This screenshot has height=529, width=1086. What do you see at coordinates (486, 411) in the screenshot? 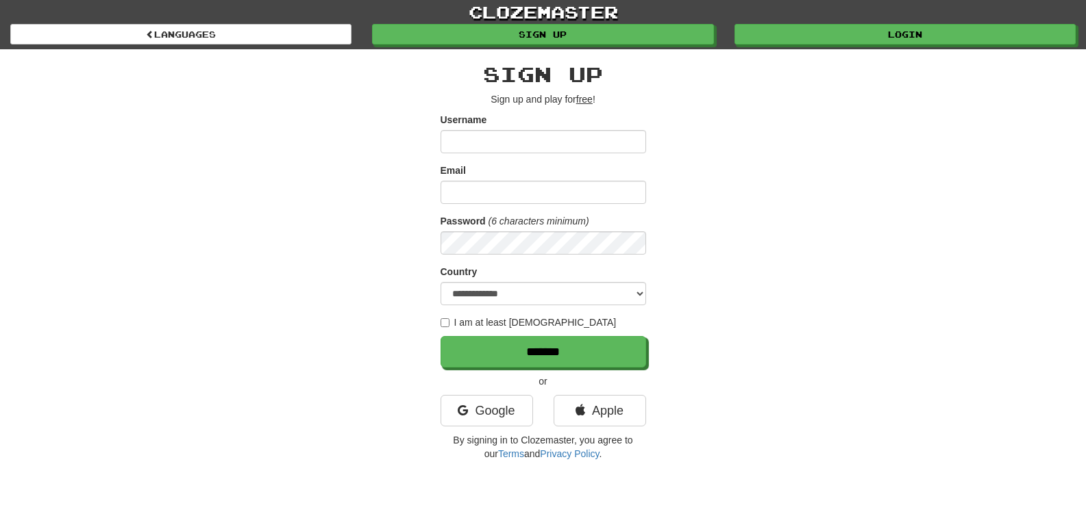
I see `a: Google` at bounding box center [486, 411].